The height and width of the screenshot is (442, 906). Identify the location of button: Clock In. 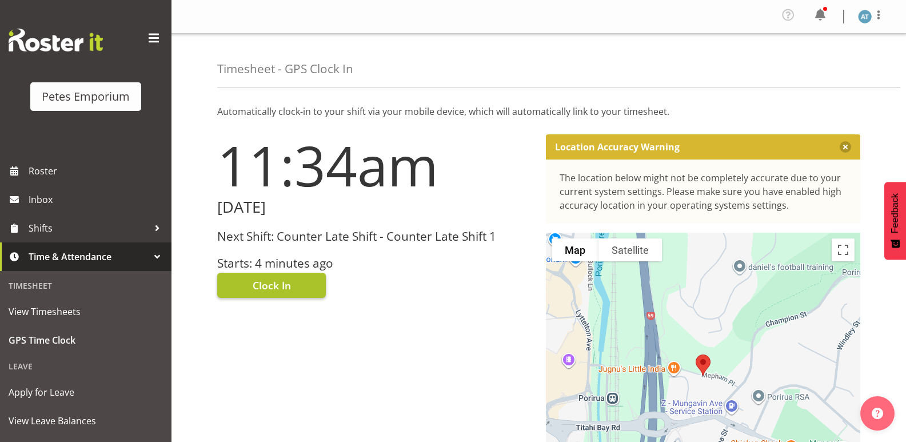
(272, 285).